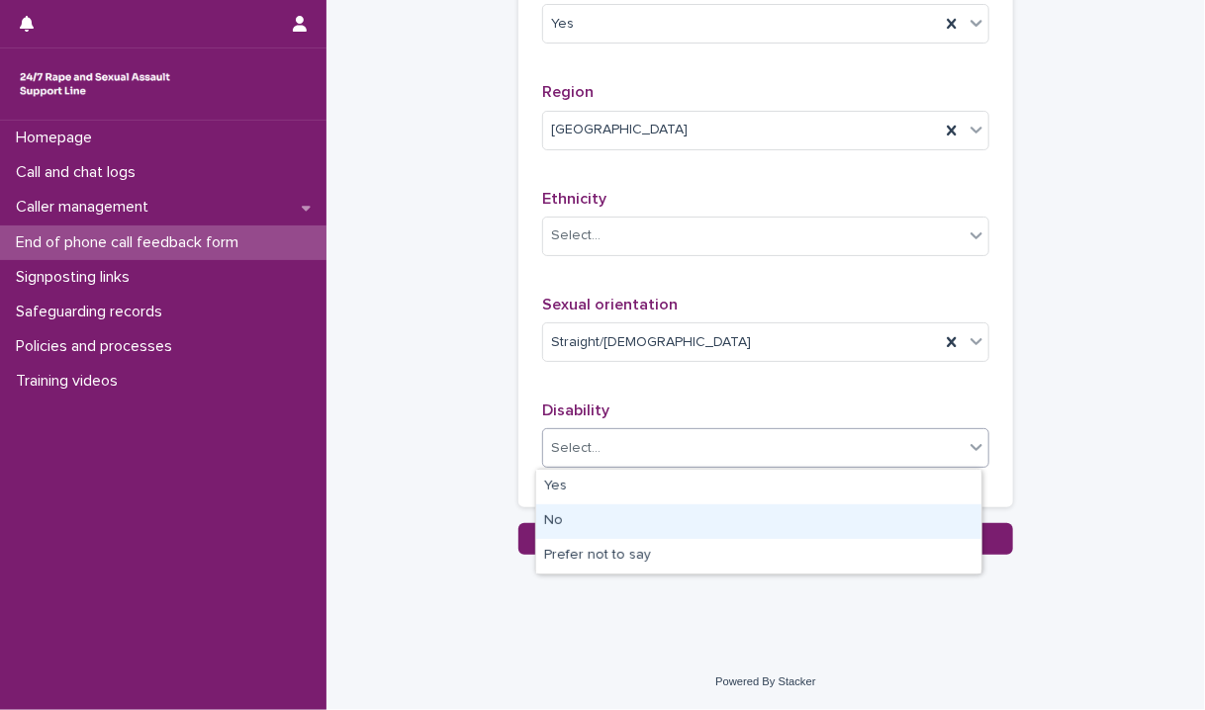 The height and width of the screenshot is (710, 1205). Describe the element at coordinates (131, 242) in the screenshot. I see `p: End of phone call feedback form` at that location.